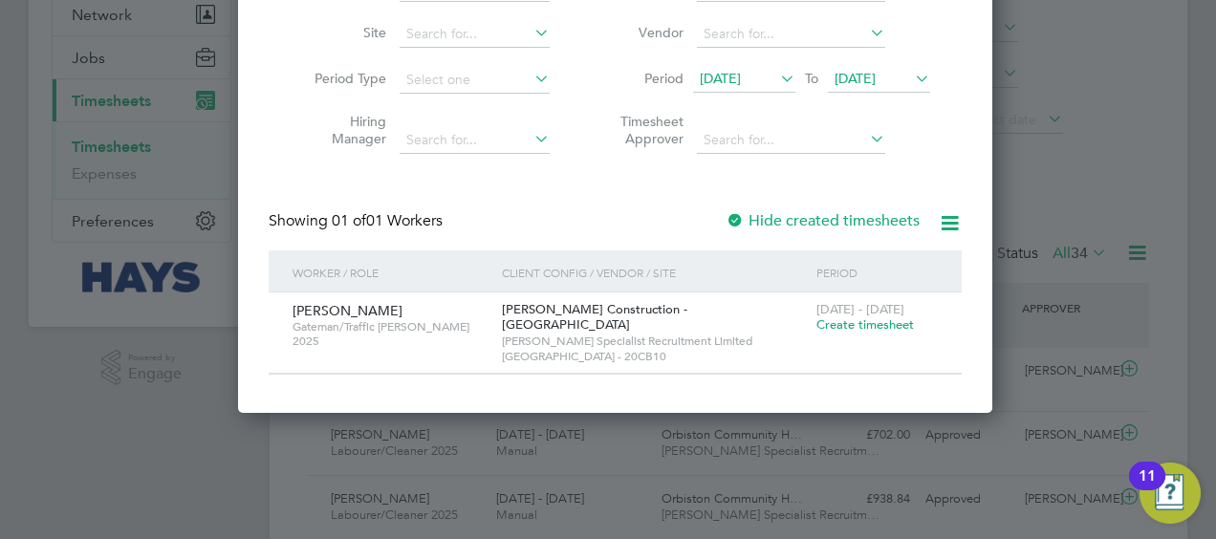 Image resolution: width=1216 pixels, height=539 pixels. What do you see at coordinates (876, 272) in the screenshot?
I see `div: Period` at bounding box center [876, 272].